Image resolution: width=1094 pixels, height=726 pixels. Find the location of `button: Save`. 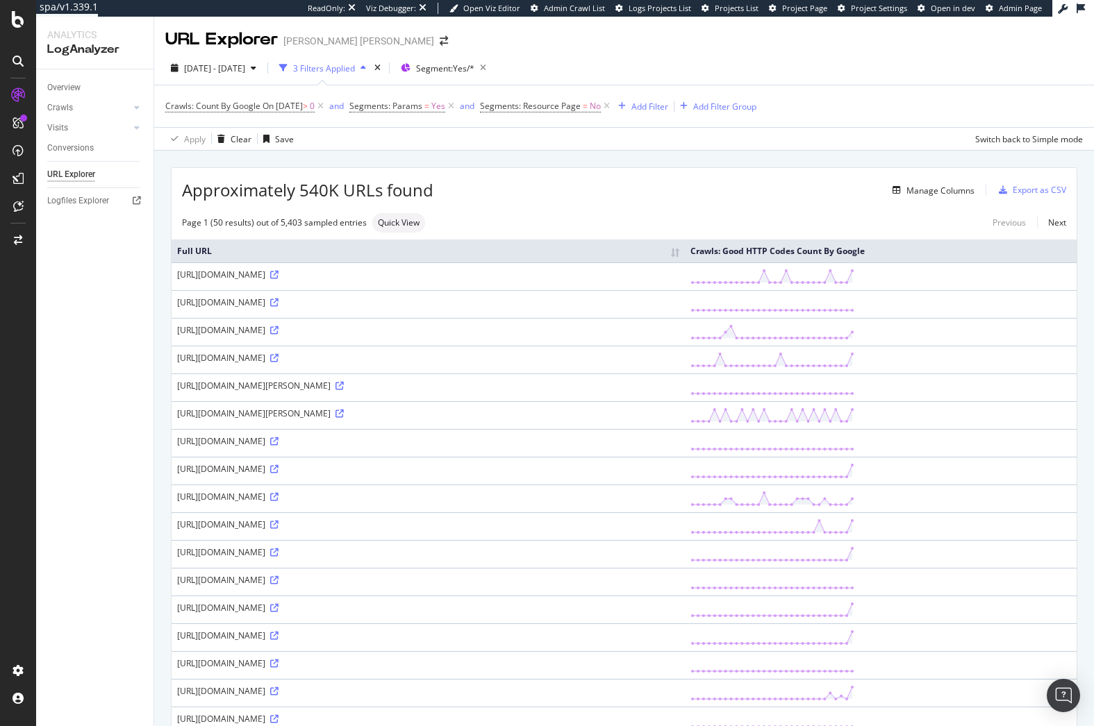

button: Save is located at coordinates (276, 139).